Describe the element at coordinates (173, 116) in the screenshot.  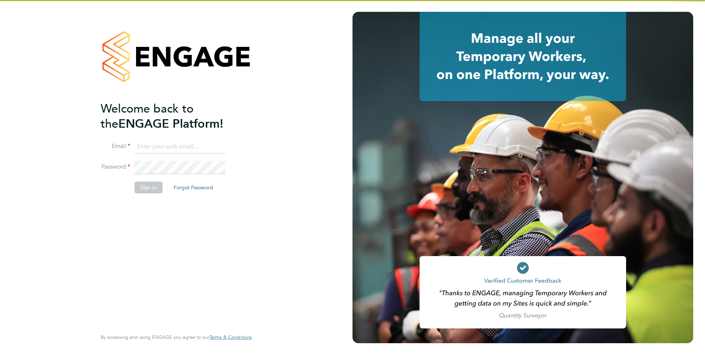
I see `h2: ENGAGE Platform!` at that location.